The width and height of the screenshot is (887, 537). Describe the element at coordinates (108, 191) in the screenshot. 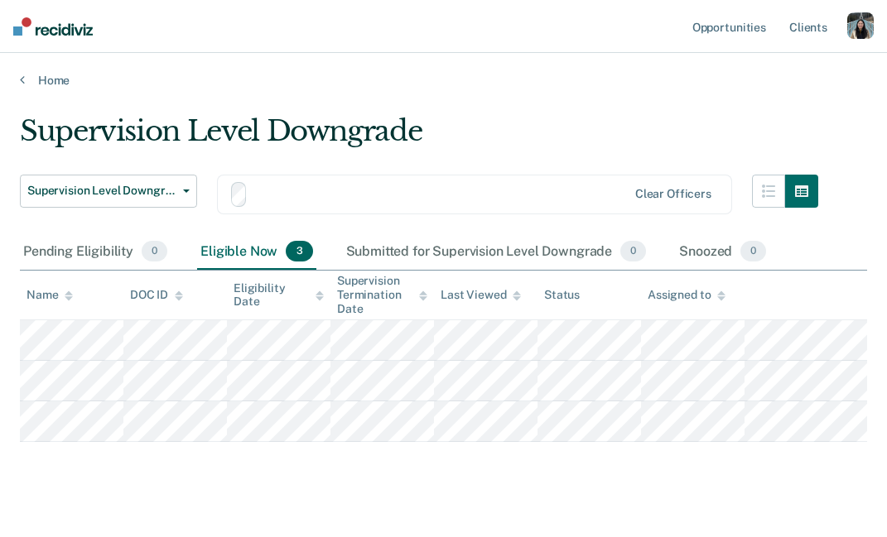

I see `button: Supervision Level Downgrade` at that location.